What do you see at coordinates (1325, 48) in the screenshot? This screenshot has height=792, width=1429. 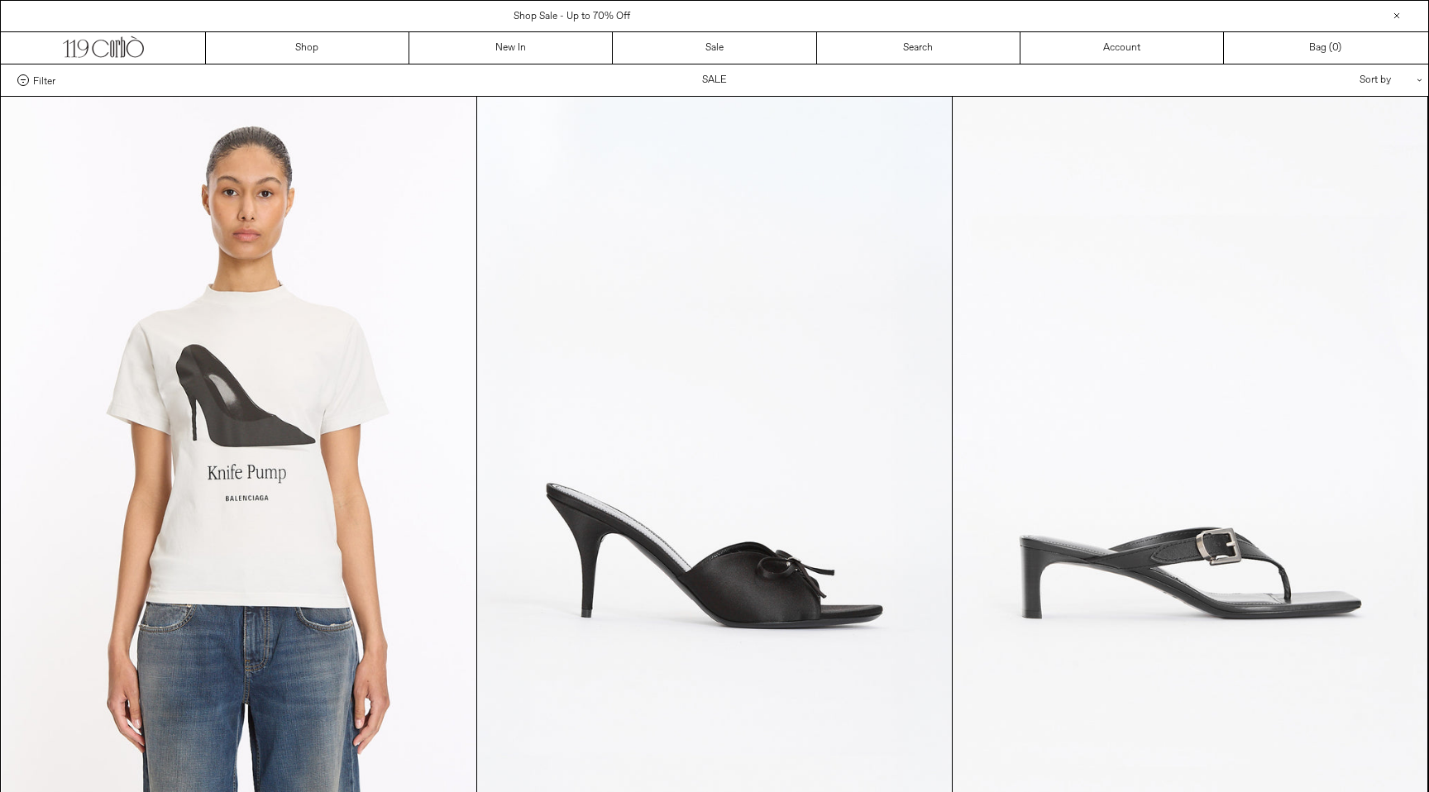 I see `a: Bag ()` at bounding box center [1325, 48].